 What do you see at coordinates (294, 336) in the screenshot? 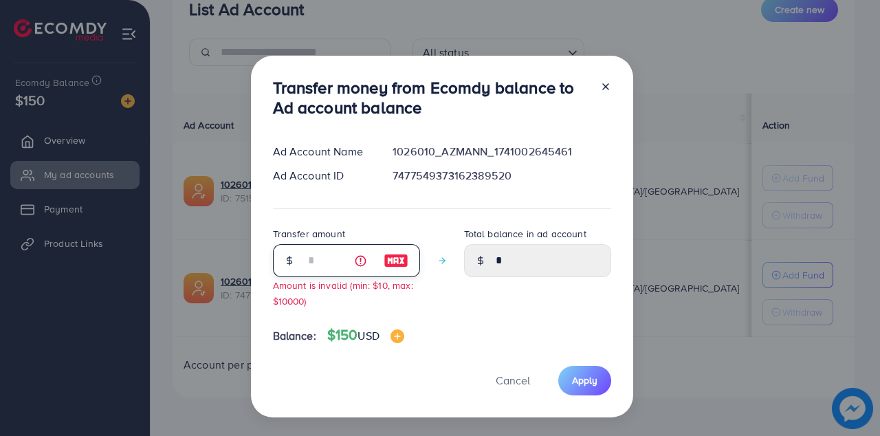
I see `span: Balance:` at bounding box center [294, 336].